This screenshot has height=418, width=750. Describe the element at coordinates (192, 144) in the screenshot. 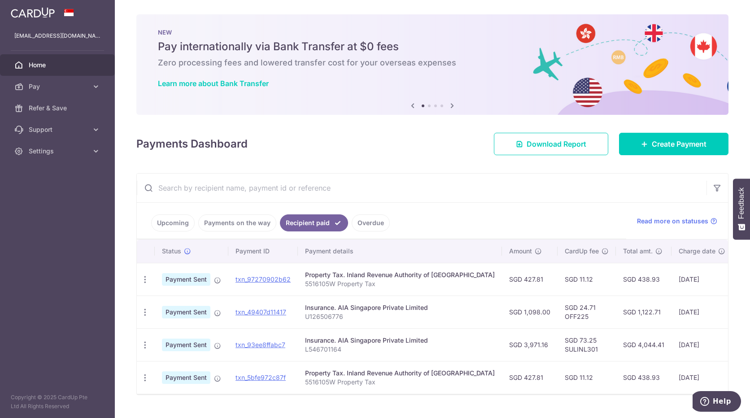

I see `h4: Payments Dashboard` at that location.